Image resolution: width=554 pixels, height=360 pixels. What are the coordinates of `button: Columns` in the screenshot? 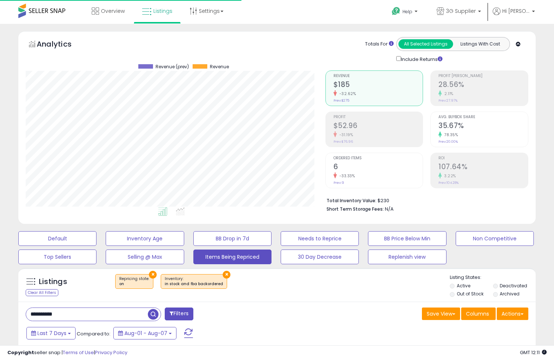 It's located at (479, 314).